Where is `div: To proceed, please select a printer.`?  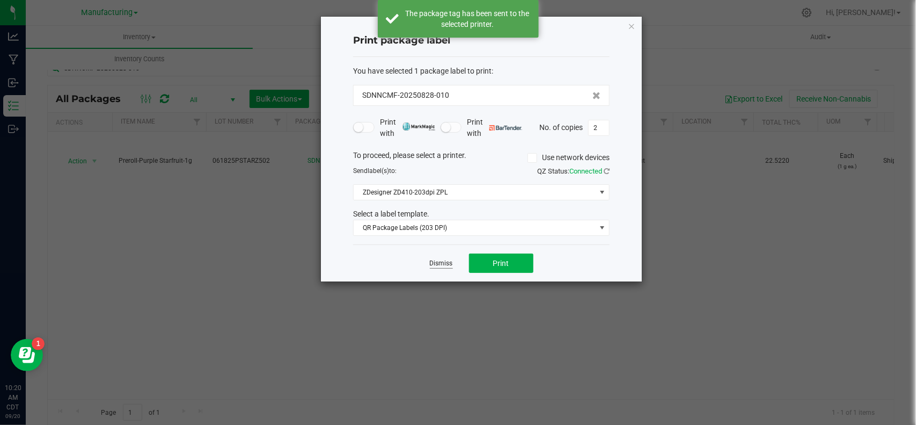
div: To proceed, please select a printer. is located at coordinates (481, 158).